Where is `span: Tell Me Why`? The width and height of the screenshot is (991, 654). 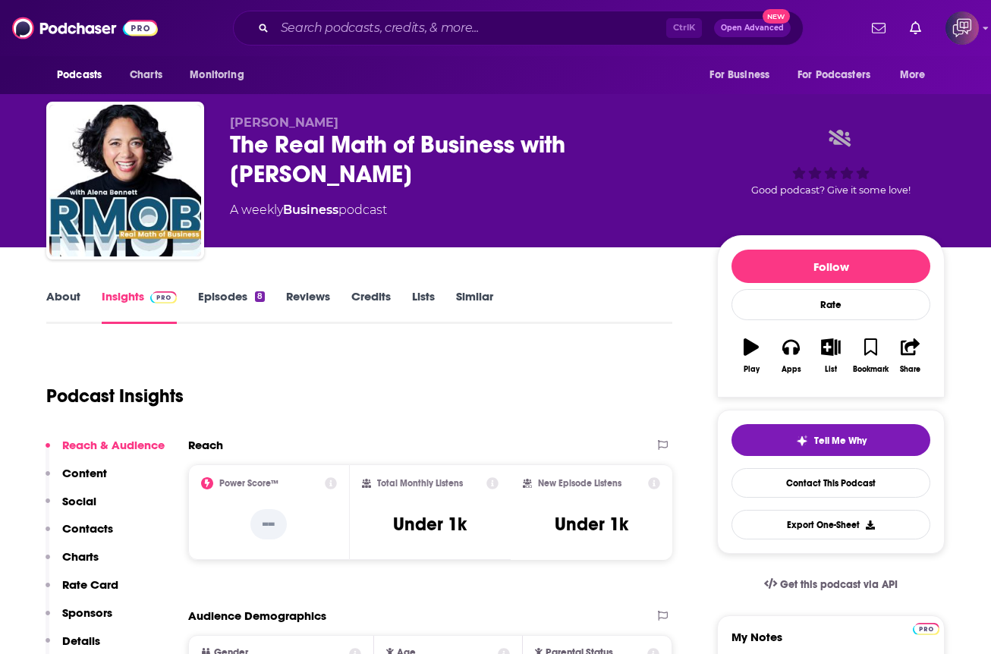 span: Tell Me Why is located at coordinates (840, 441).